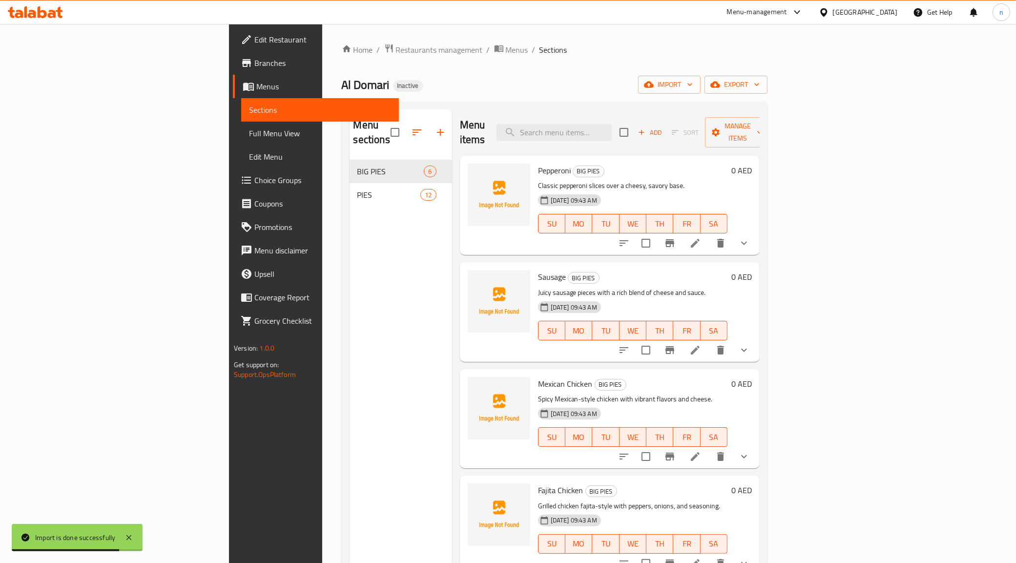  Describe the element at coordinates (316, 86) in the screenshot. I see `a: Menus` at that location.